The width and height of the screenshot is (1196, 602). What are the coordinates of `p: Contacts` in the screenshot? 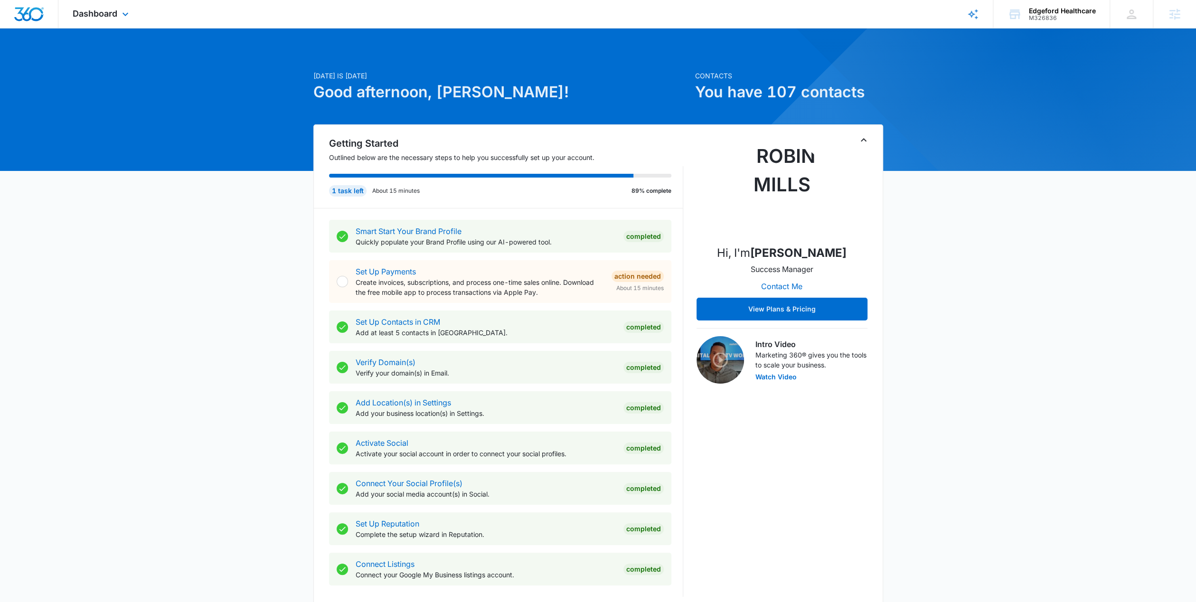 It's located at (789, 76).